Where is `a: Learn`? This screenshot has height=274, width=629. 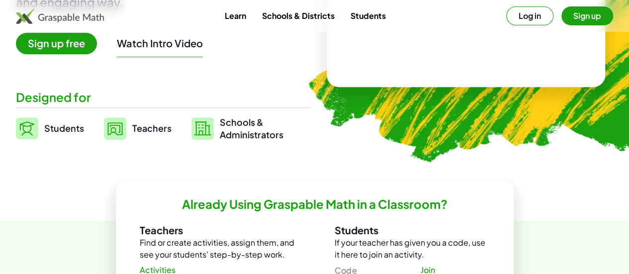 a: Learn is located at coordinates (235, 15).